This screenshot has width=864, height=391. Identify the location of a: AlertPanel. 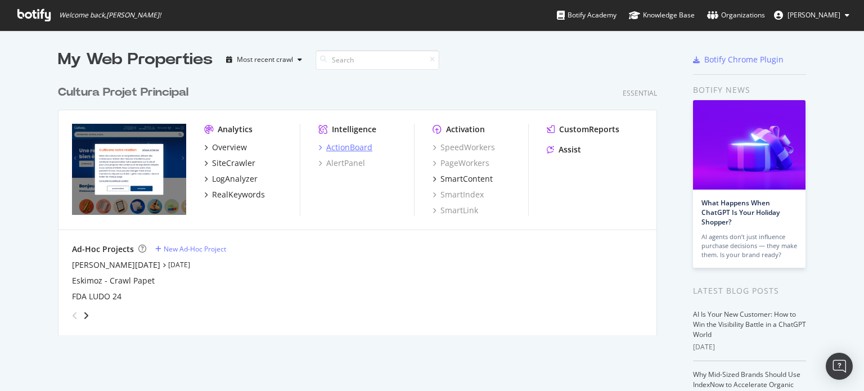
(341, 163).